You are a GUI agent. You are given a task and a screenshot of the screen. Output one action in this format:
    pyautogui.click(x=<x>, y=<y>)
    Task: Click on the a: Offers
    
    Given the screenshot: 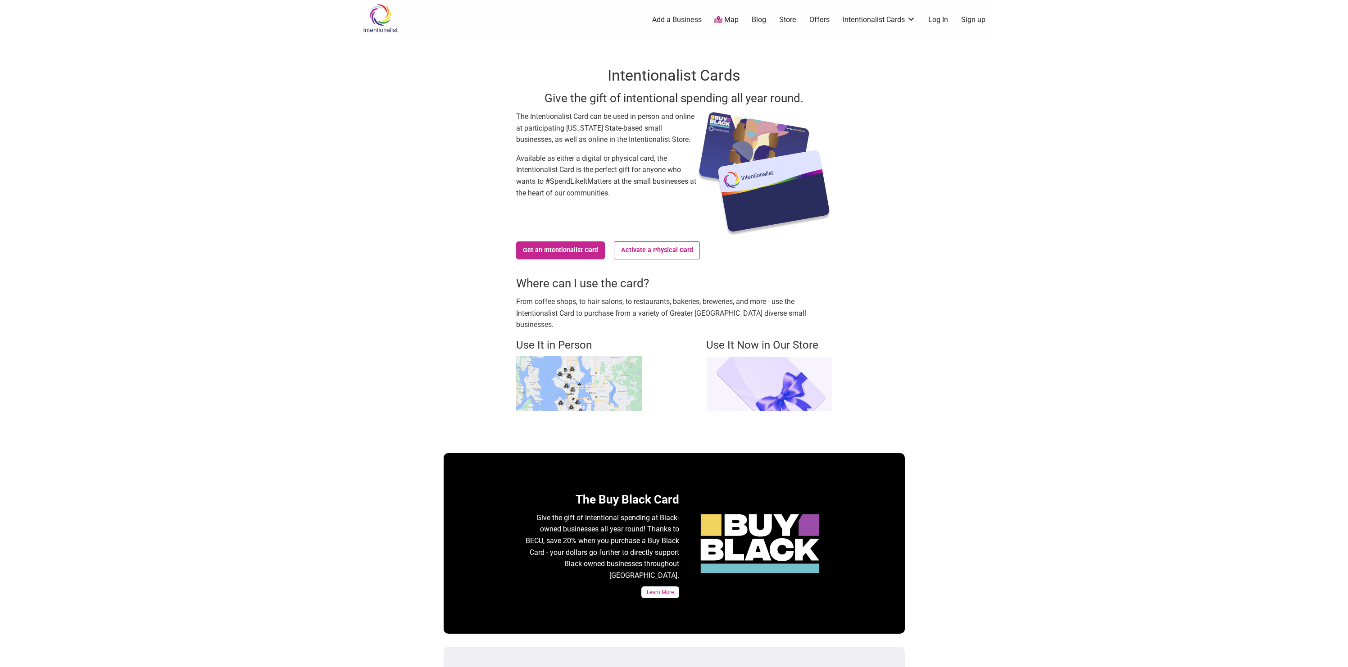 What is the action you would take?
    pyautogui.click(x=819, y=20)
    